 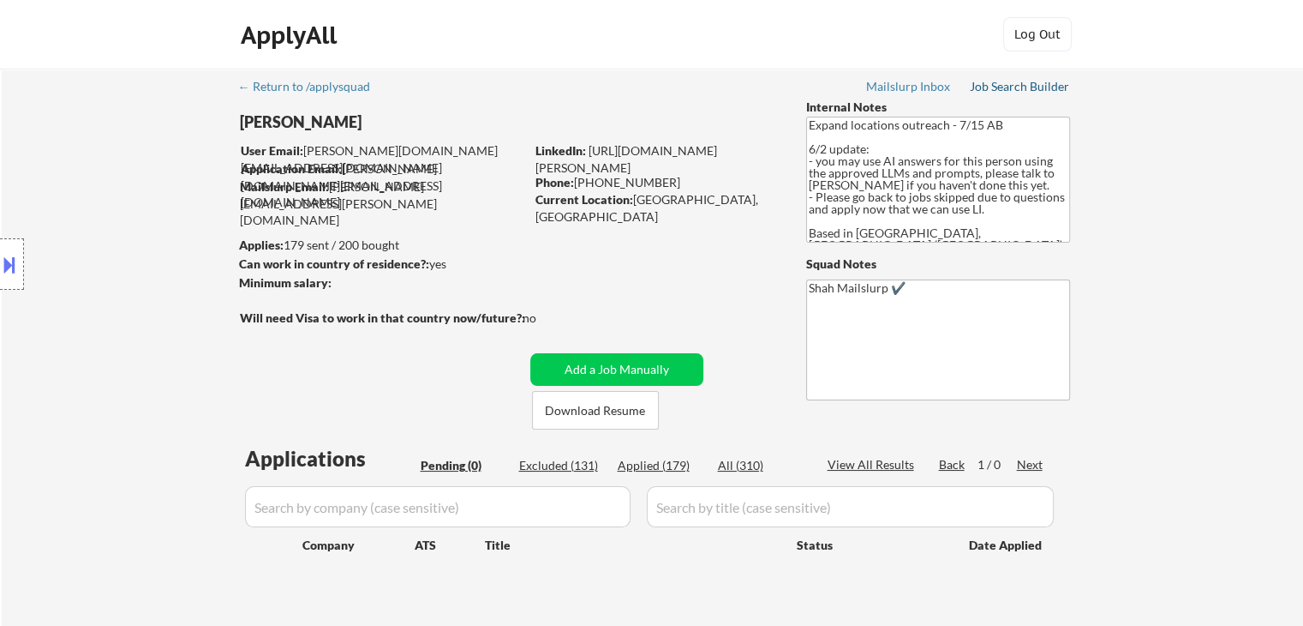 What do you see at coordinates (438, 506) in the screenshot?
I see `input: Search by company (case sensitive)` at bounding box center [438, 506].